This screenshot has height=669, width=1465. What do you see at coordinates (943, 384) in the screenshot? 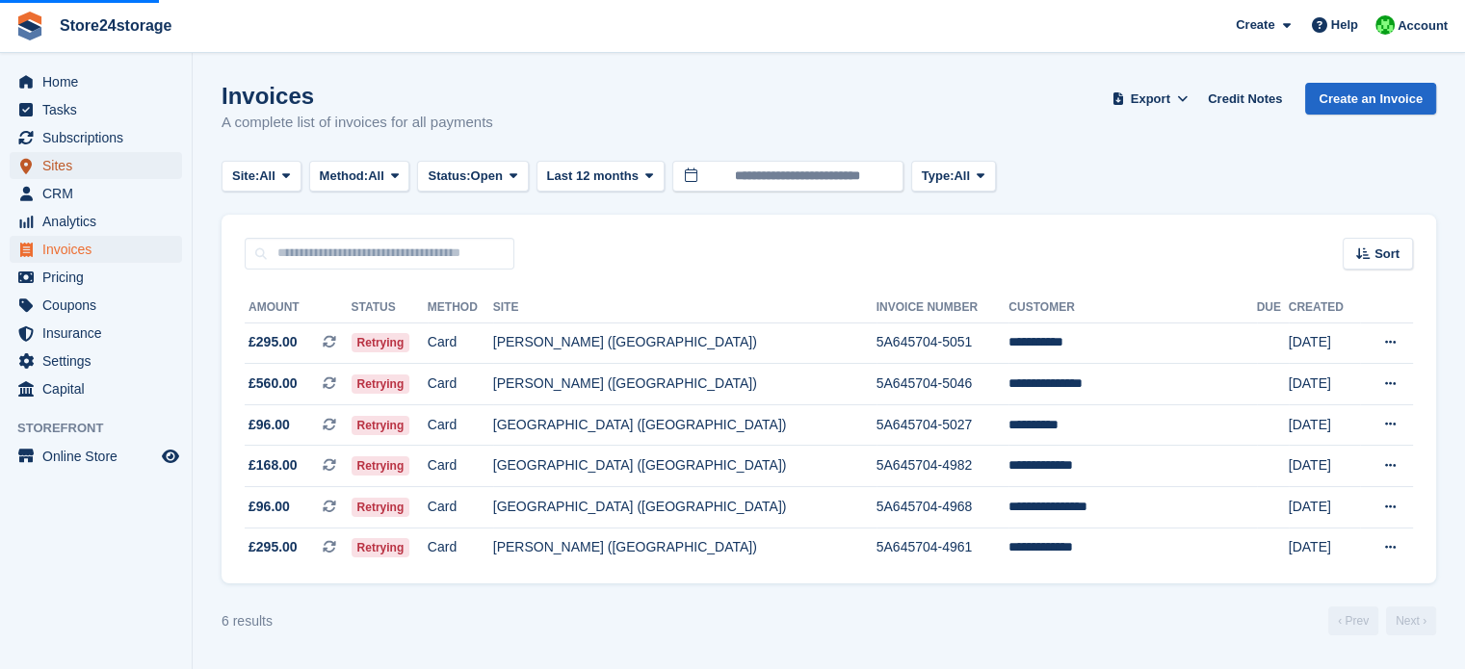
I see `td: 5A645704-5046` at bounding box center [943, 384].